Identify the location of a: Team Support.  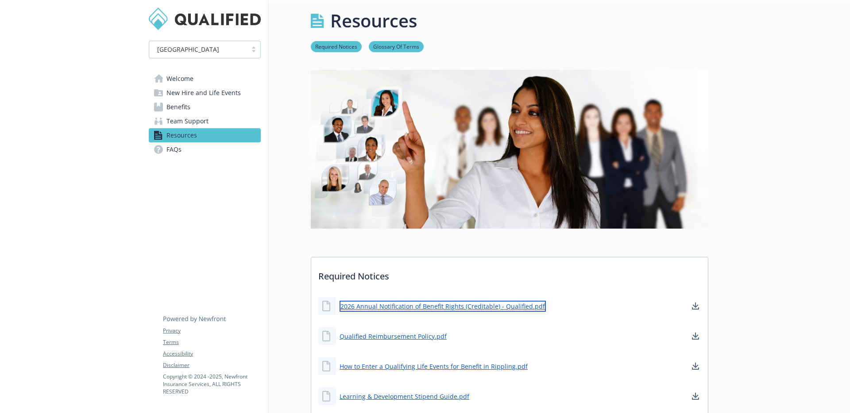
(204, 121).